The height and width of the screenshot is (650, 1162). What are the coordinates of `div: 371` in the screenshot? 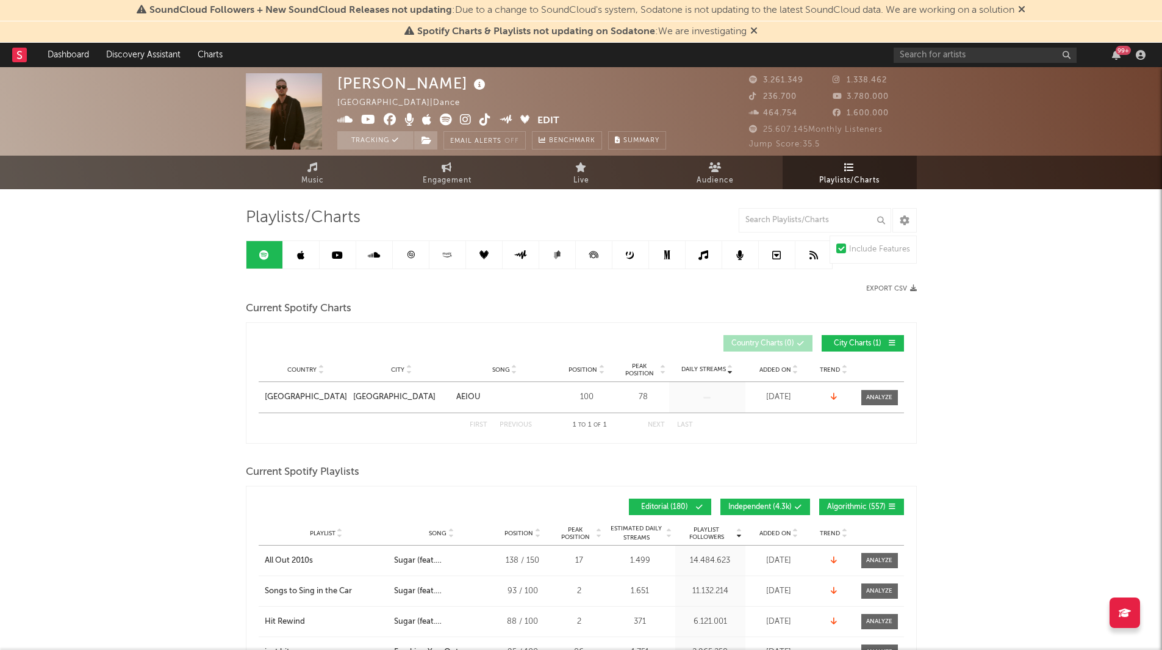 It's located at (640, 622).